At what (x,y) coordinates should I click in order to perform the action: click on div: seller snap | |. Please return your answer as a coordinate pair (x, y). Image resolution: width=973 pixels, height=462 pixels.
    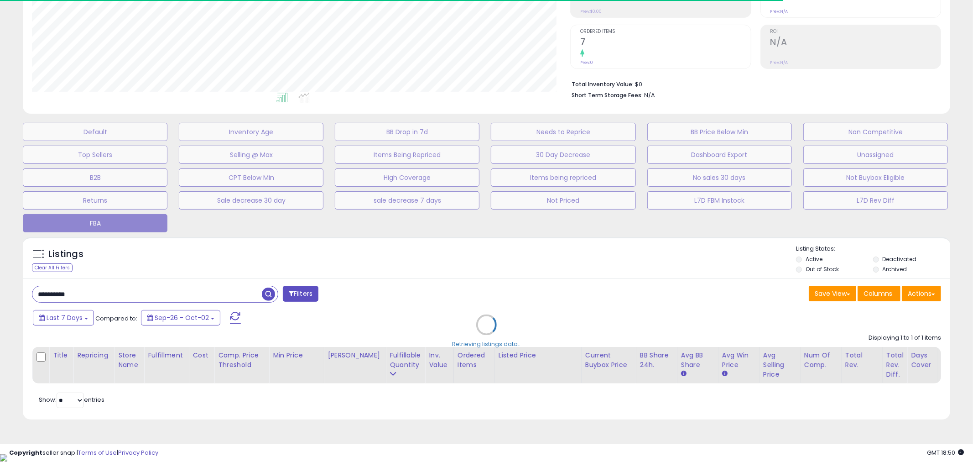
    Looking at the image, I should click on (84, 453).